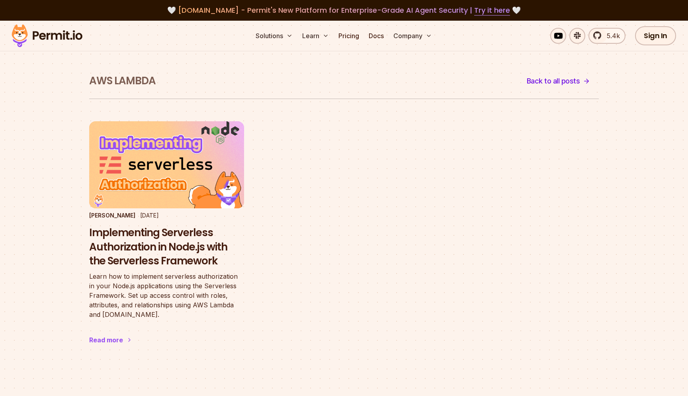 The width and height of the screenshot is (688, 396). Describe the element at coordinates (106, 340) in the screenshot. I see `div: Read more` at that location.